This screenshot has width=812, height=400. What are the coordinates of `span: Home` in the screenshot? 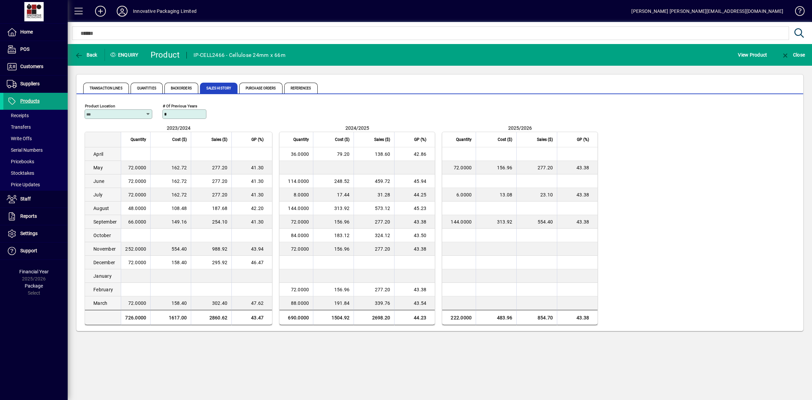 It's located at (26, 32).